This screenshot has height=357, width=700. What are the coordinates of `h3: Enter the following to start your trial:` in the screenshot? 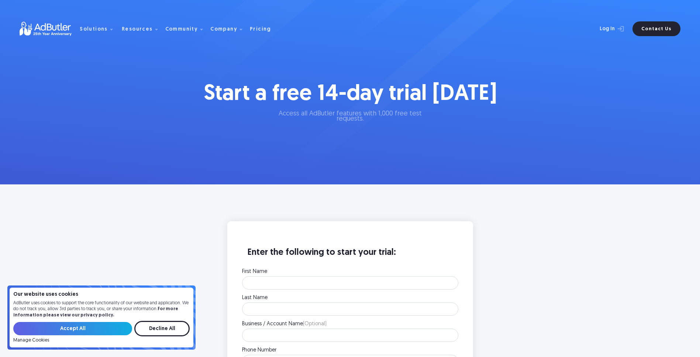 It's located at (350, 256).